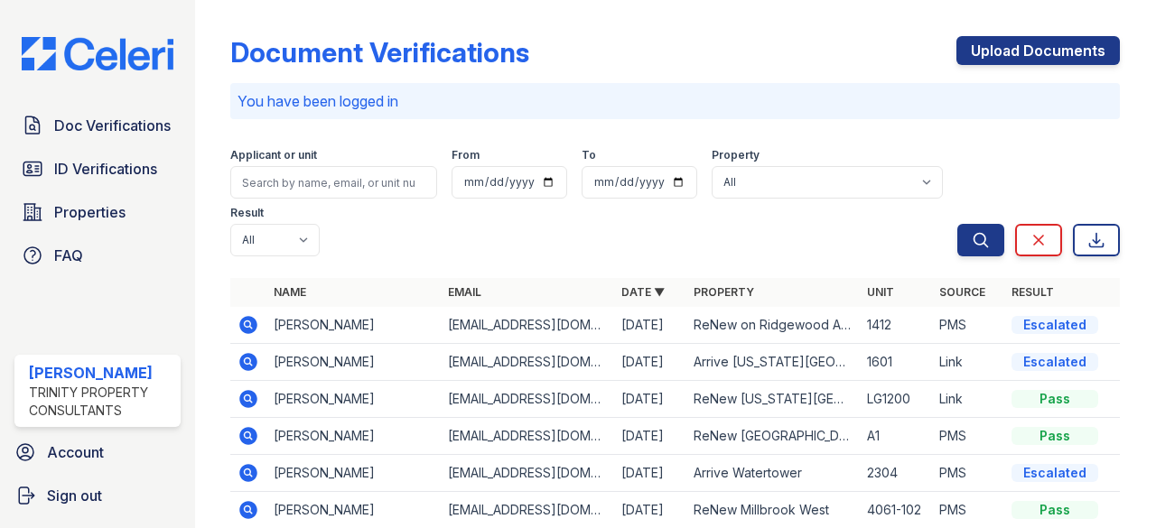 This screenshot has width=1156, height=528. I want to click on a: ID Verifications, so click(98, 169).